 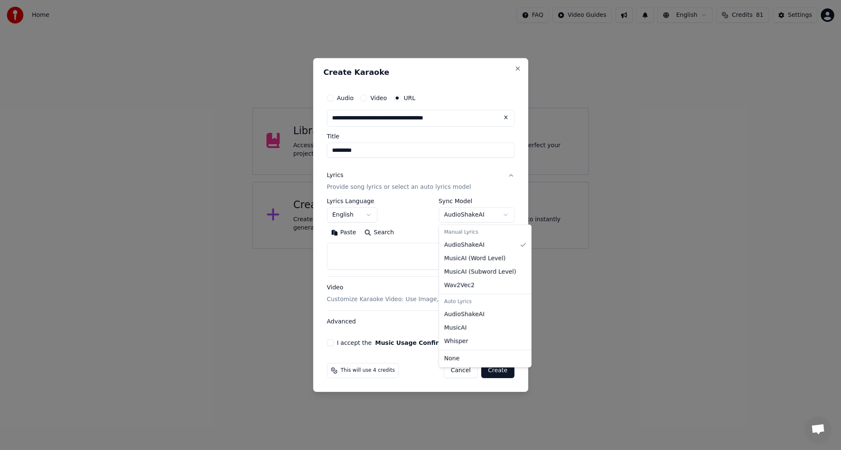 What do you see at coordinates (485, 233) in the screenshot?
I see `div: Manual Lyrics` at bounding box center [485, 233].